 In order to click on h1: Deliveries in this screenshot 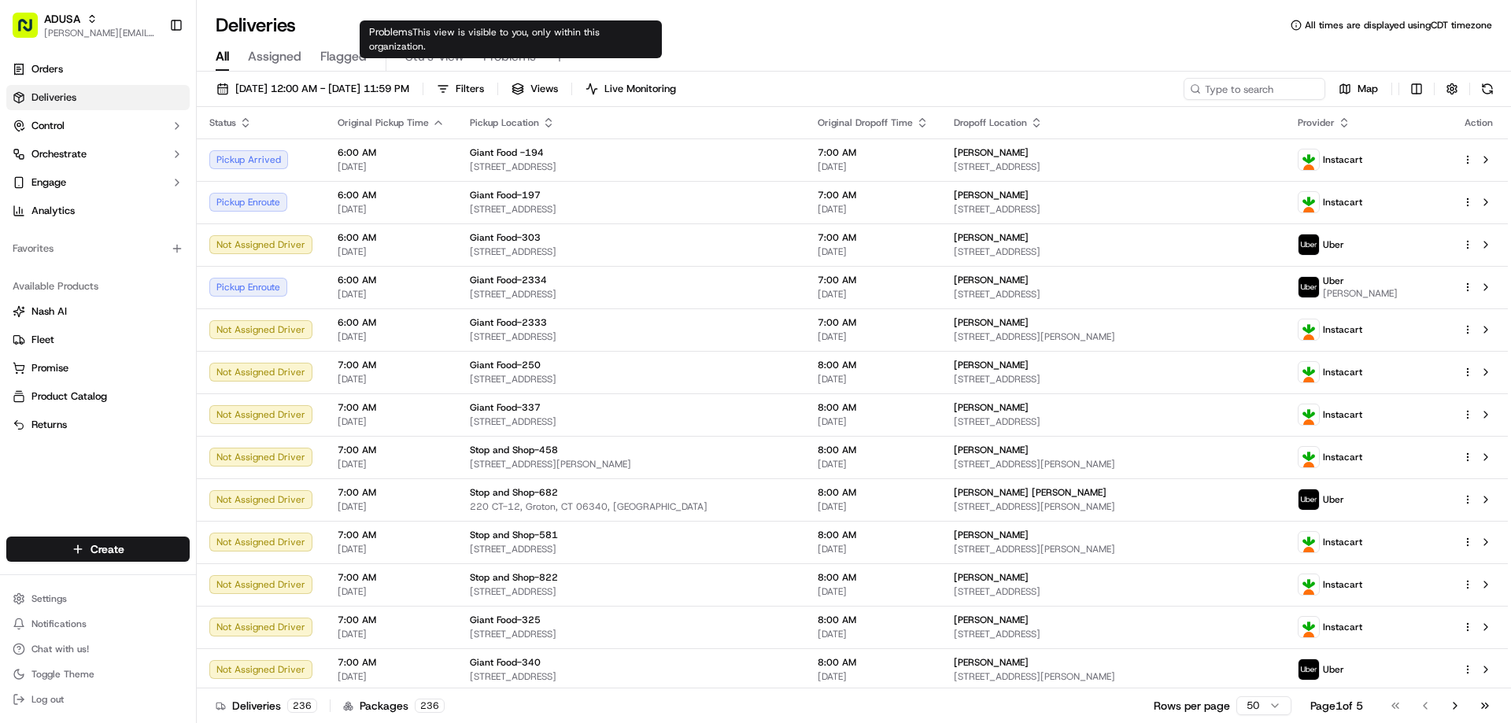, I will do `click(256, 25)`.